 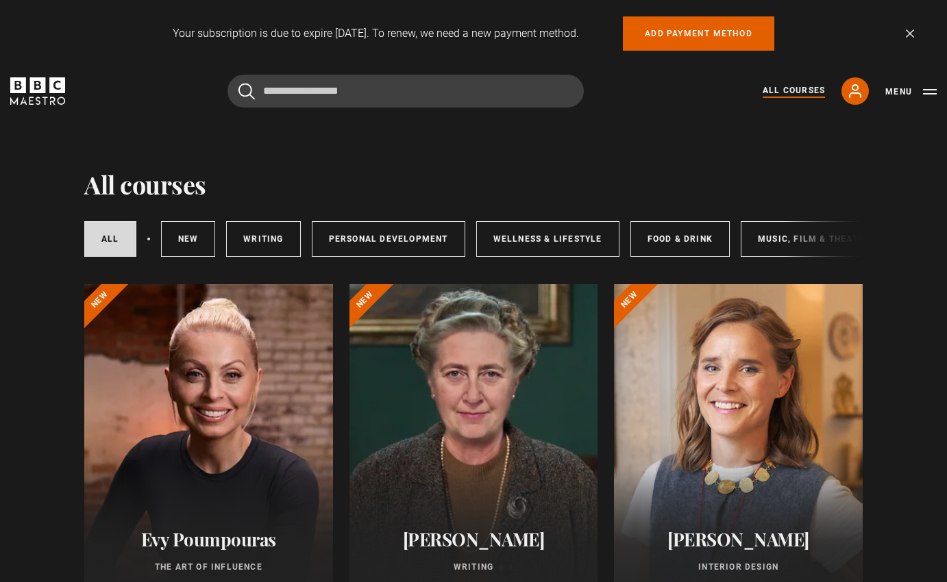 What do you see at coordinates (680, 239) in the screenshot?
I see `a: Food & Drink` at bounding box center [680, 239].